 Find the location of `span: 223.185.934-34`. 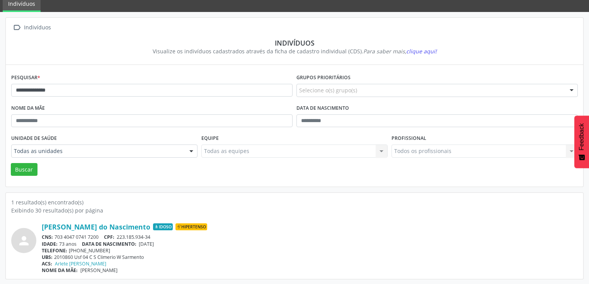

span: 223.185.934-34 is located at coordinates (133, 237).